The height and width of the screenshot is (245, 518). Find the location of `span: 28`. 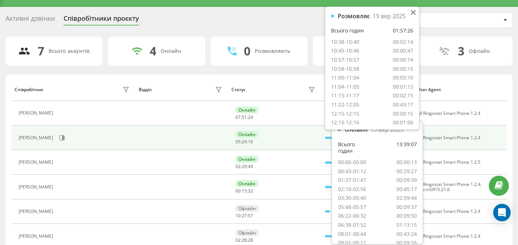

span: 28 is located at coordinates (250, 240).